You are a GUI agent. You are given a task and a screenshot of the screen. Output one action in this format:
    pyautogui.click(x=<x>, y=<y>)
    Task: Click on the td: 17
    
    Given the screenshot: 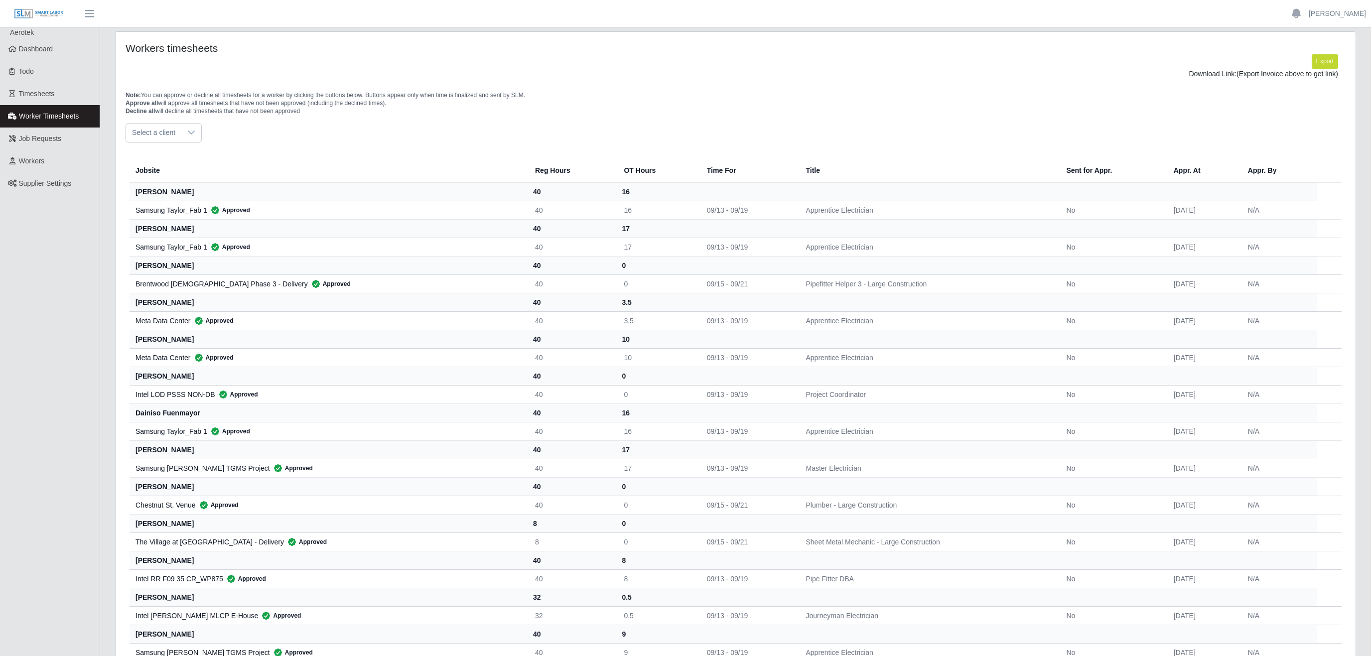 What is the action you would take?
    pyautogui.click(x=657, y=247)
    